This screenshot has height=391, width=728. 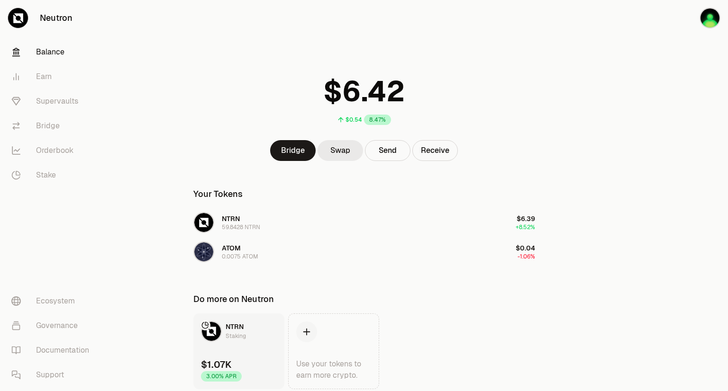 I want to click on div: 3.00% APR, so click(x=221, y=377).